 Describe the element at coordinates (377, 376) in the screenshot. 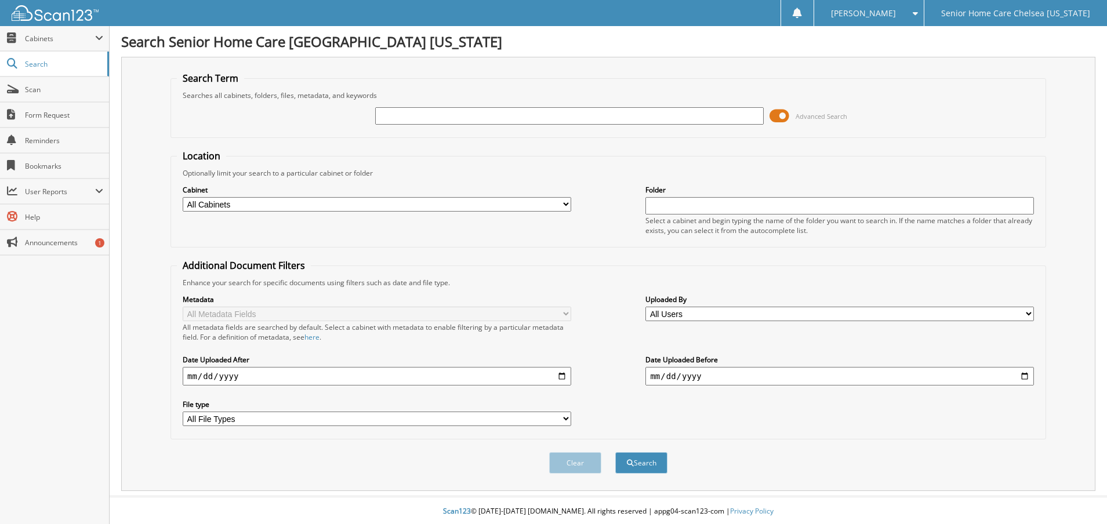

I see `input: start` at that location.